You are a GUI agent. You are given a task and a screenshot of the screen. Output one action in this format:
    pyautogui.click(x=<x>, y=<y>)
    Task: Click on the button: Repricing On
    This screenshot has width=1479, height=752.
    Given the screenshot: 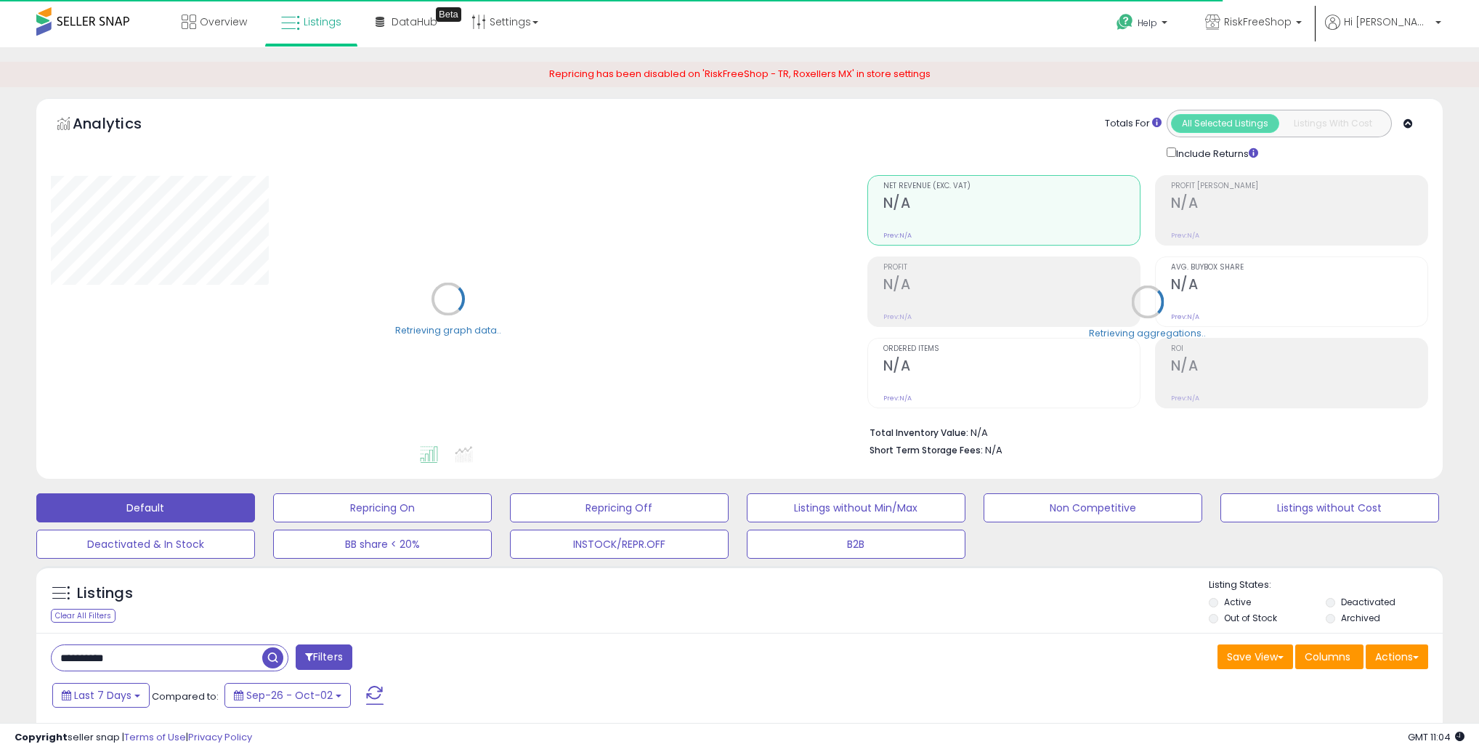 What is the action you would take?
    pyautogui.click(x=382, y=508)
    